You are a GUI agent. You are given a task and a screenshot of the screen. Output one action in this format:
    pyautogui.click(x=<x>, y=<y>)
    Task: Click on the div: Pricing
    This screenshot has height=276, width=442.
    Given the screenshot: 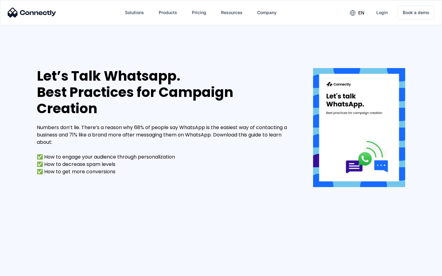 What is the action you would take?
    pyautogui.click(x=199, y=13)
    